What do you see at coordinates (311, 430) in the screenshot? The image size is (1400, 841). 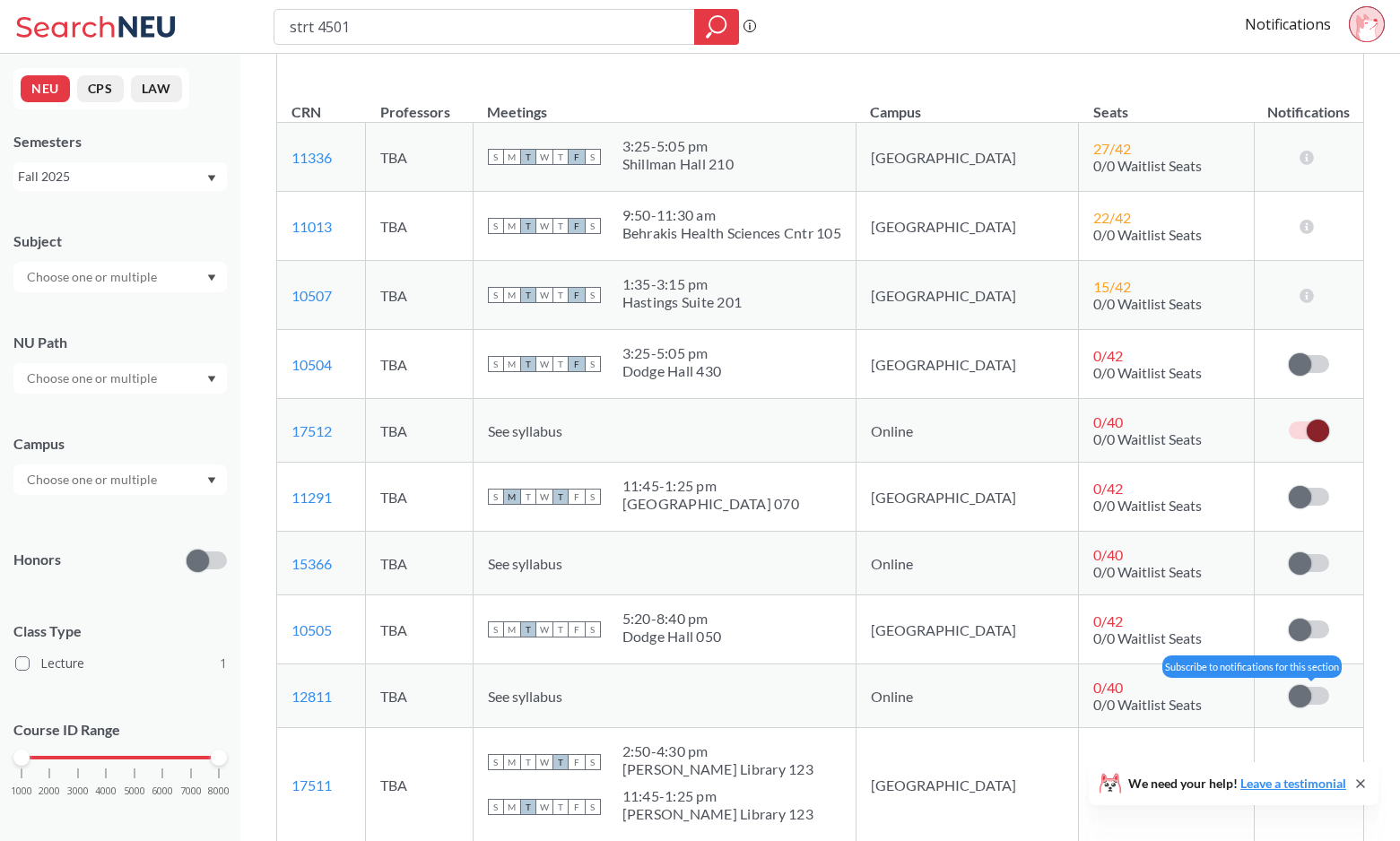 I see `a: 17512` at bounding box center [311, 430].